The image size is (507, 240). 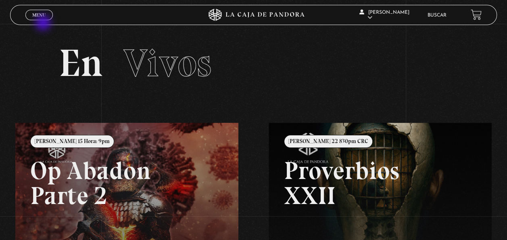 What do you see at coordinates (168, 63) in the screenshot?
I see `span: Vivos` at bounding box center [168, 63].